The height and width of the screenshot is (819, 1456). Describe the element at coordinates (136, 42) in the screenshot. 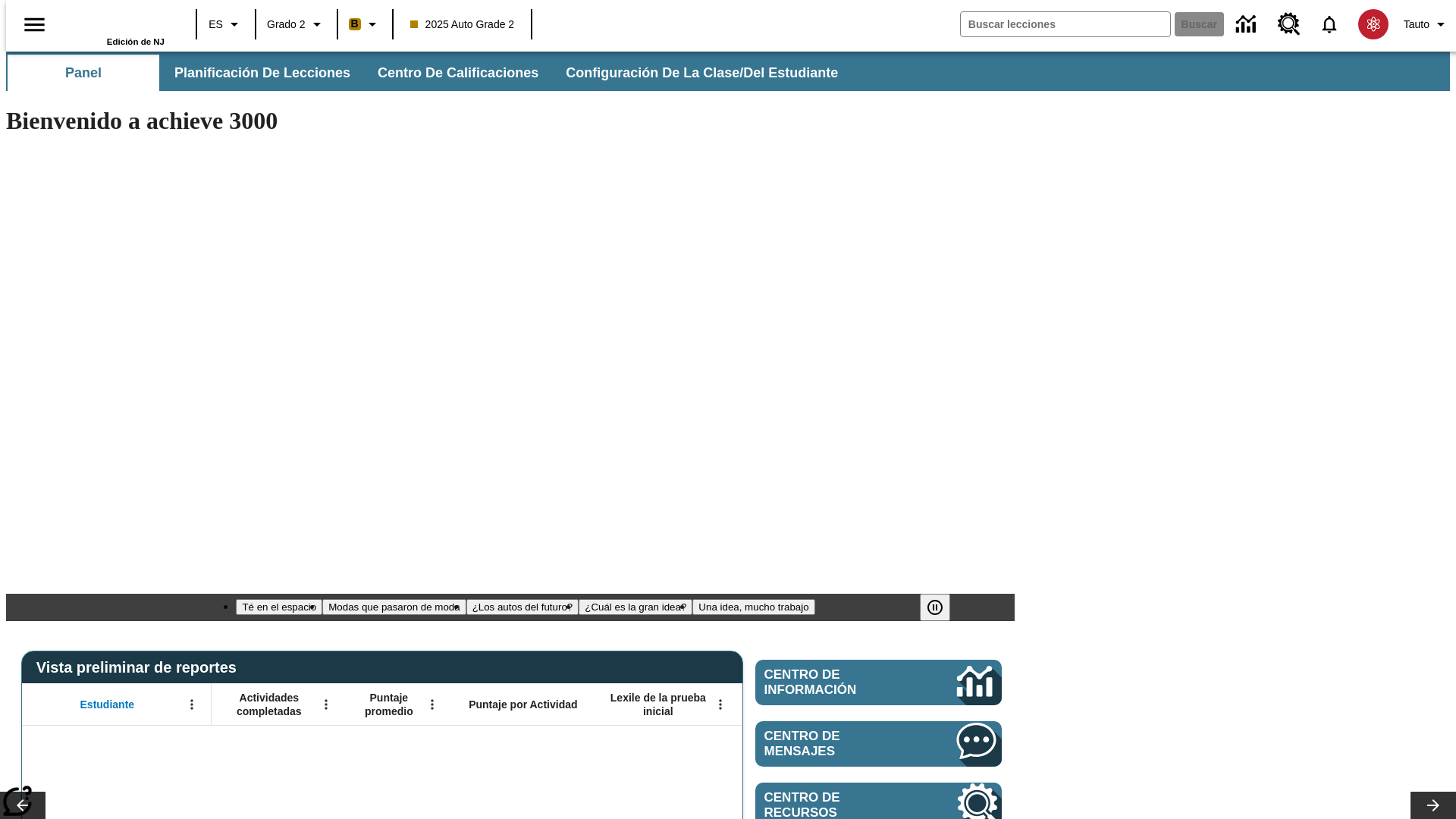

I see `span: Edición de NJ` at that location.